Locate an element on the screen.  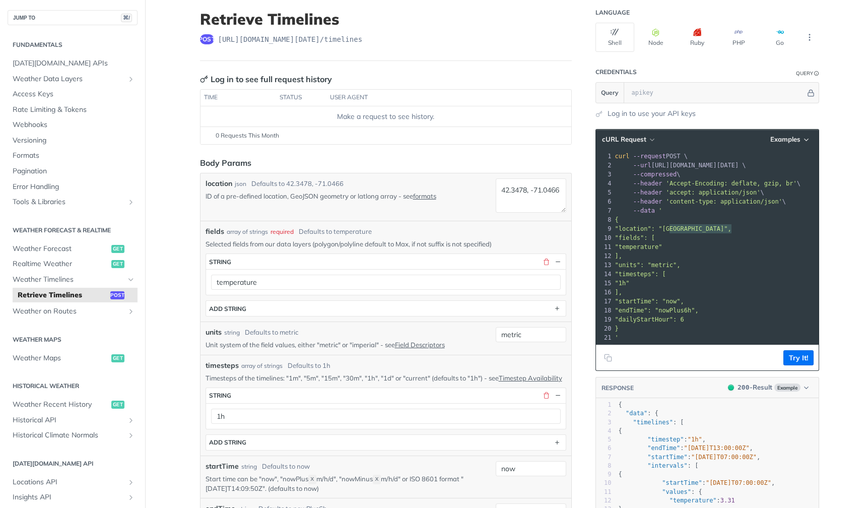
span: 'Accept-Encoding: deflate, gzip, br' is located at coordinates (732, 183).